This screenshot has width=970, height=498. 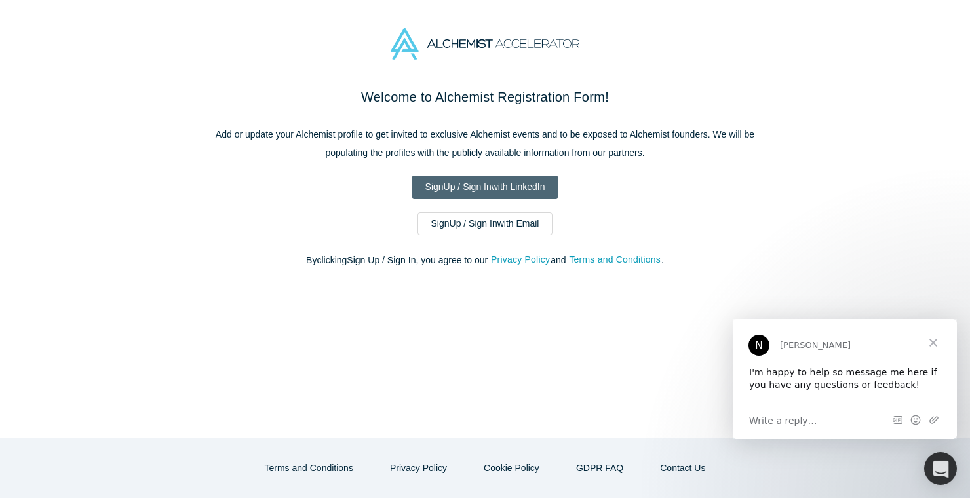 What do you see at coordinates (511, 468) in the screenshot?
I see `button: Cookie Policy` at bounding box center [511, 468].